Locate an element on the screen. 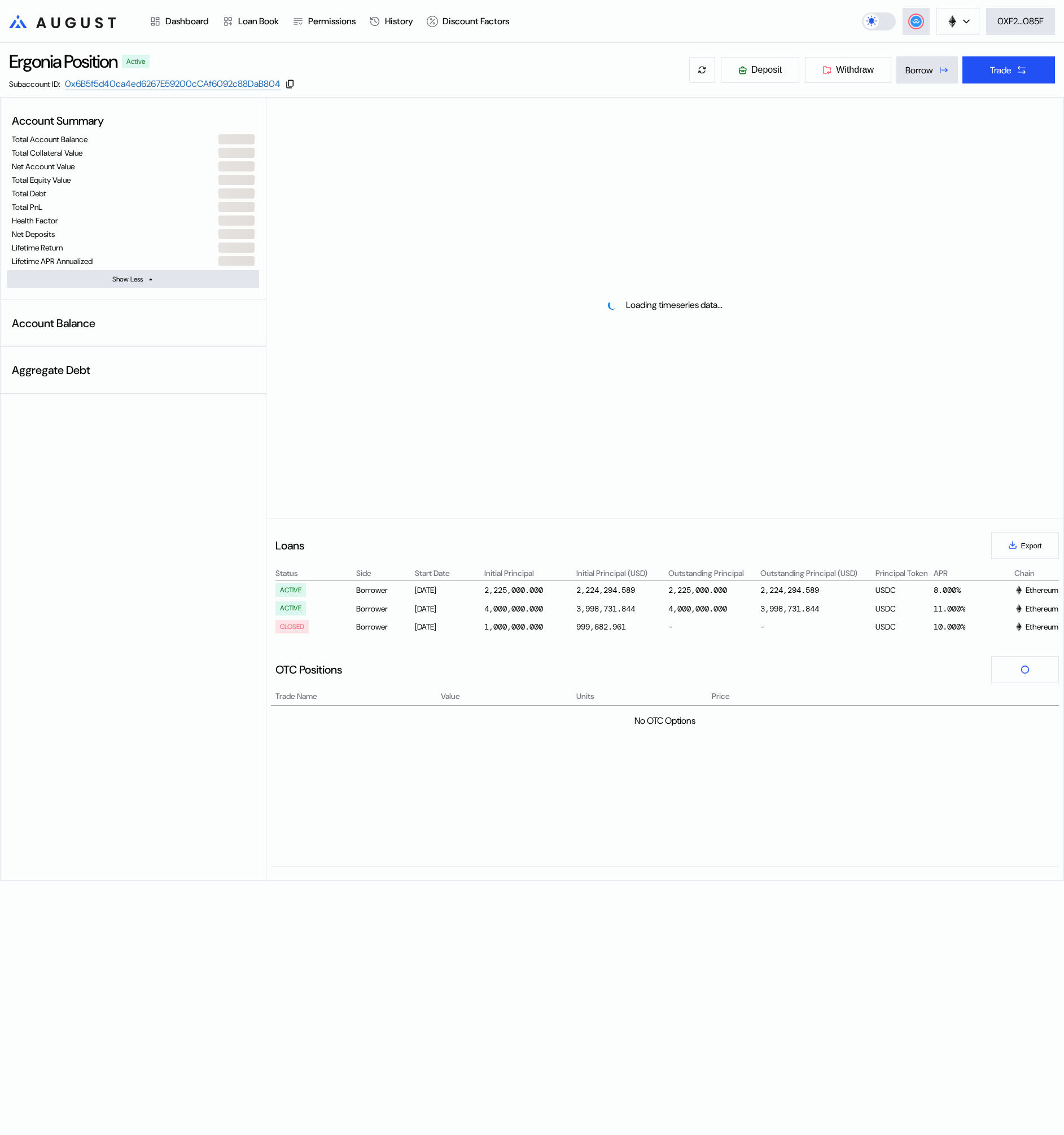 This screenshot has width=1064, height=1135. span: Withdraw is located at coordinates (855, 70).